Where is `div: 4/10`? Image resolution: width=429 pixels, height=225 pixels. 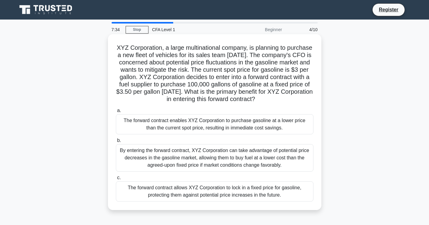
div: 4/10 is located at coordinates (303, 30).